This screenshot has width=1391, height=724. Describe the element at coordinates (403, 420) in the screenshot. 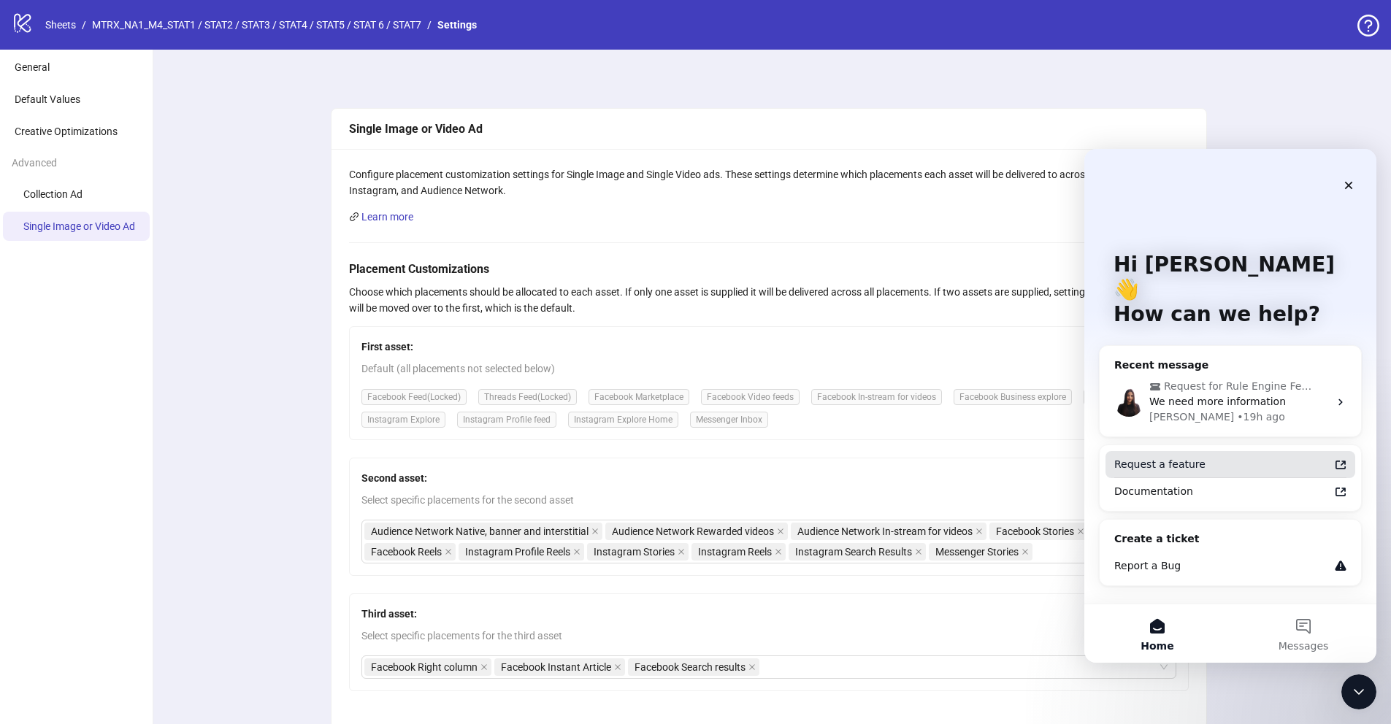

I see `span: Instagram Explore` at that location.